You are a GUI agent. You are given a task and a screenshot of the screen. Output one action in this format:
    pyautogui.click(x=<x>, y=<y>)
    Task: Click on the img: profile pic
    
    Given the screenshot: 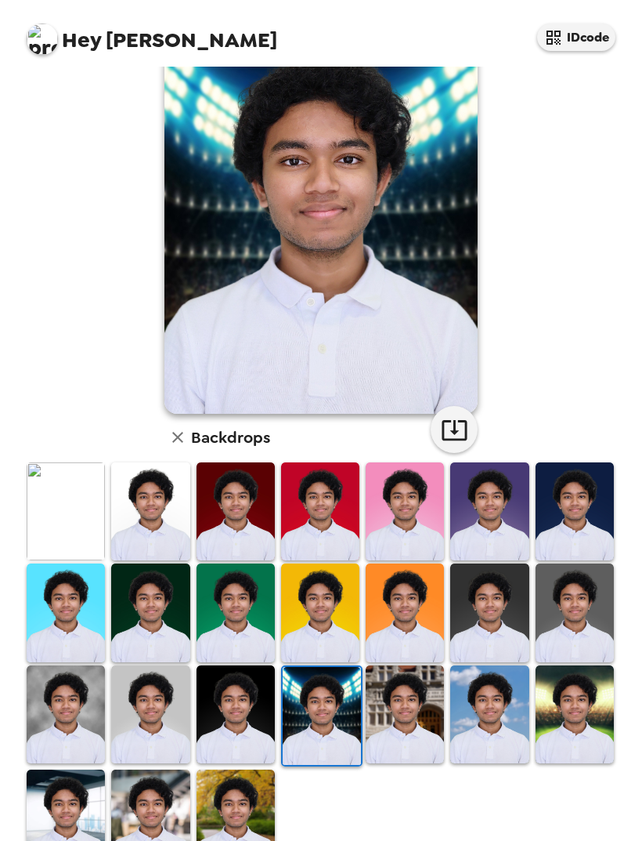 What is the action you would take?
    pyautogui.click(x=42, y=39)
    